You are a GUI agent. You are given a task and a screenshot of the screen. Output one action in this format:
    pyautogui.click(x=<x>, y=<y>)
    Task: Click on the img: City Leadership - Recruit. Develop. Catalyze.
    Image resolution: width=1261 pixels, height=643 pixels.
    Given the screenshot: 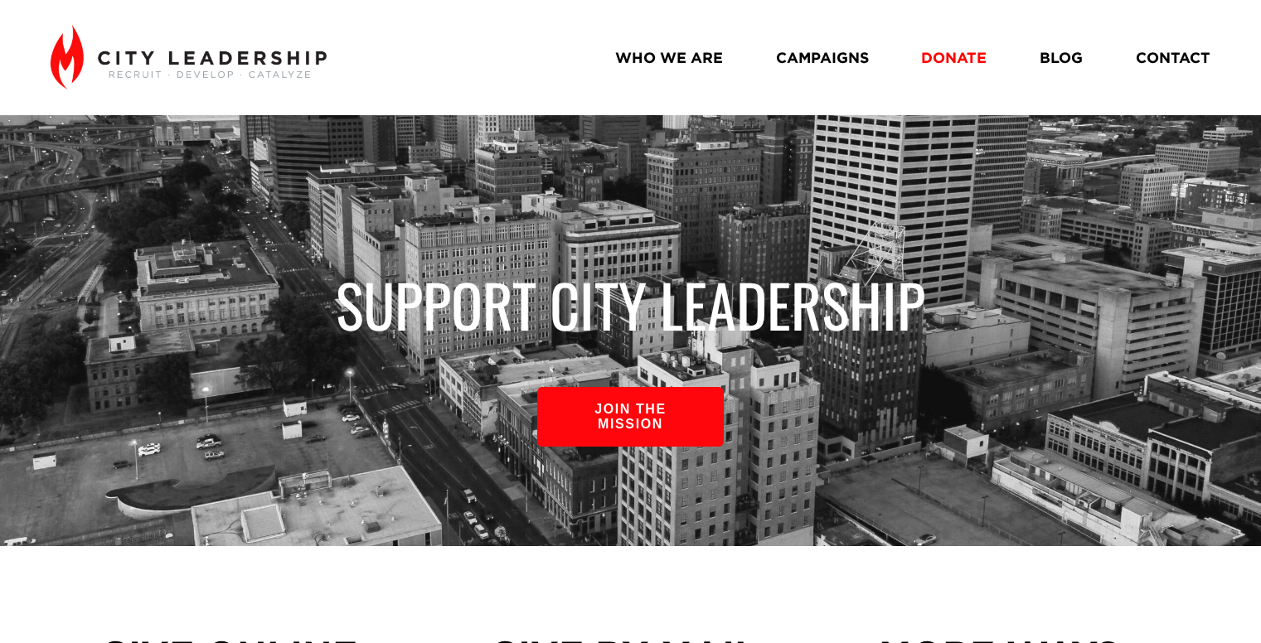 What is the action you would take?
    pyautogui.click(x=188, y=57)
    